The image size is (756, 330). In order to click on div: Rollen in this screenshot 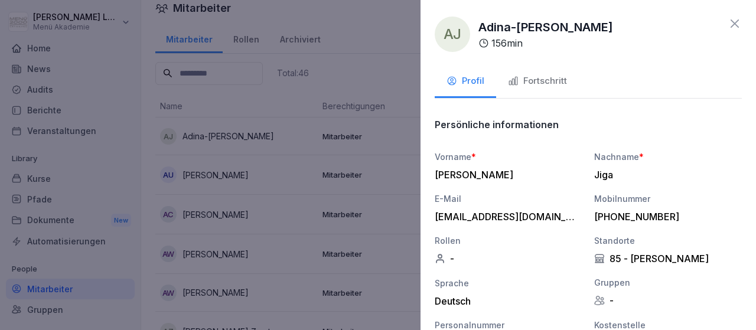, I will do `click(508, 240)`.